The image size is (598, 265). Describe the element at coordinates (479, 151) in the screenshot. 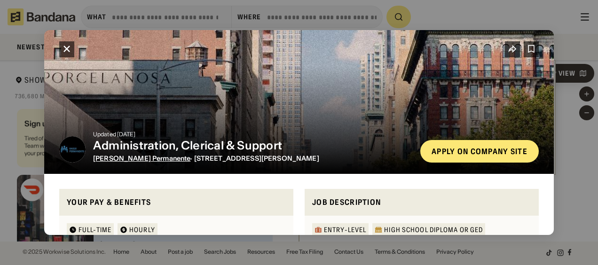

I see `div: Apply on company site` at that location.